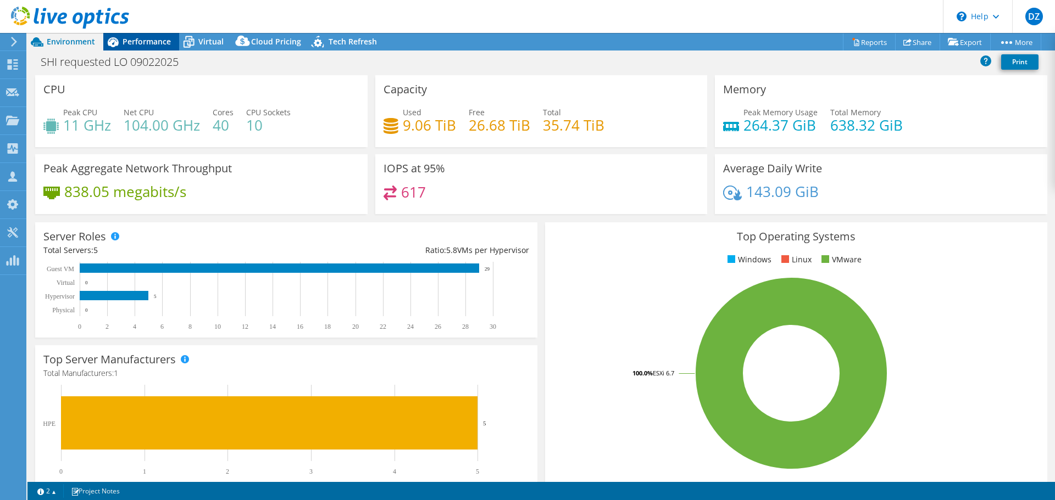 This screenshot has width=1055, height=500. What do you see at coordinates (487, 269) in the screenshot?
I see `text: 29` at bounding box center [487, 269].